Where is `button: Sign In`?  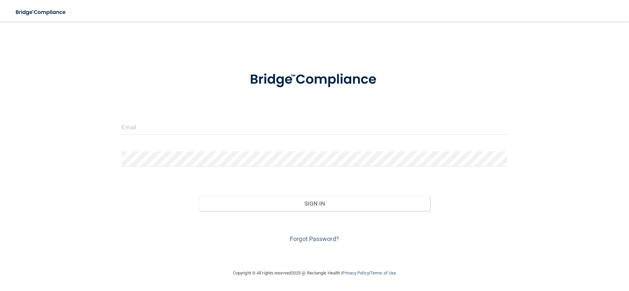 button: Sign In is located at coordinates (315, 203).